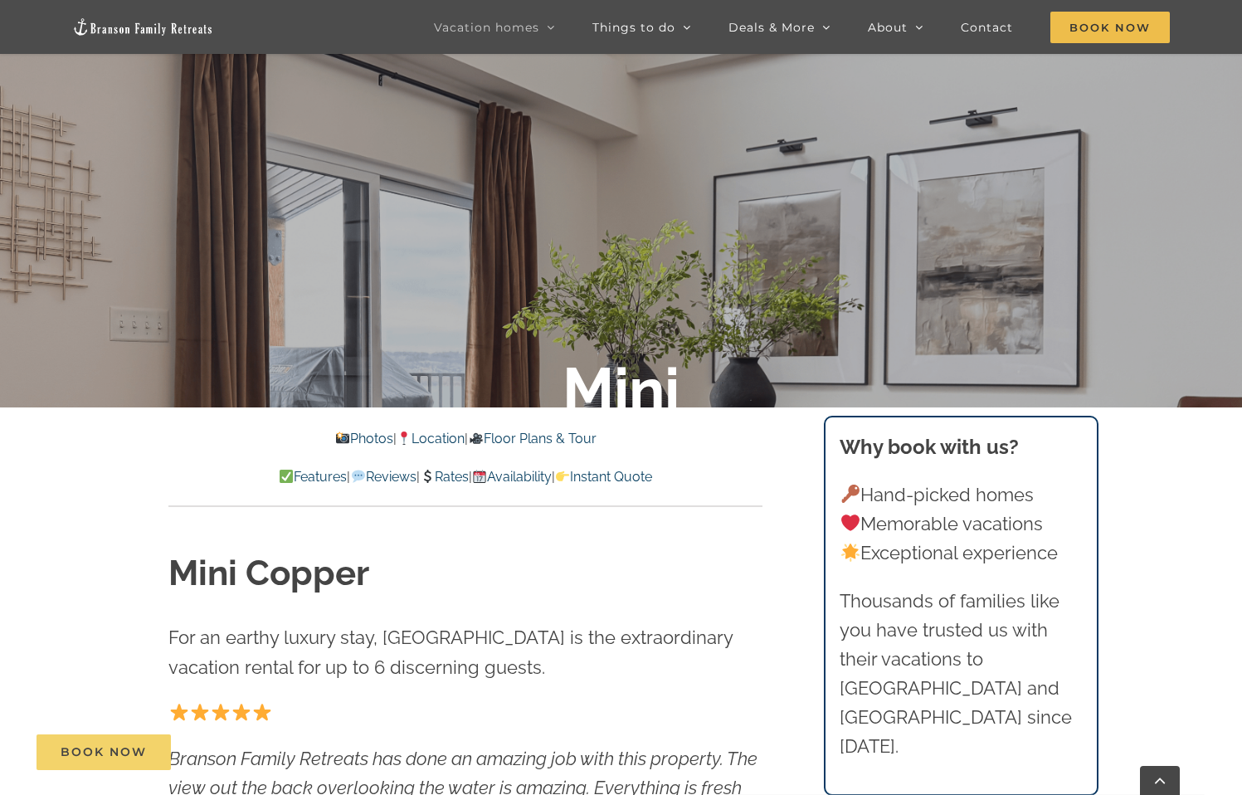  Describe the element at coordinates (364, 438) in the screenshot. I see `a: Photos` at that location.